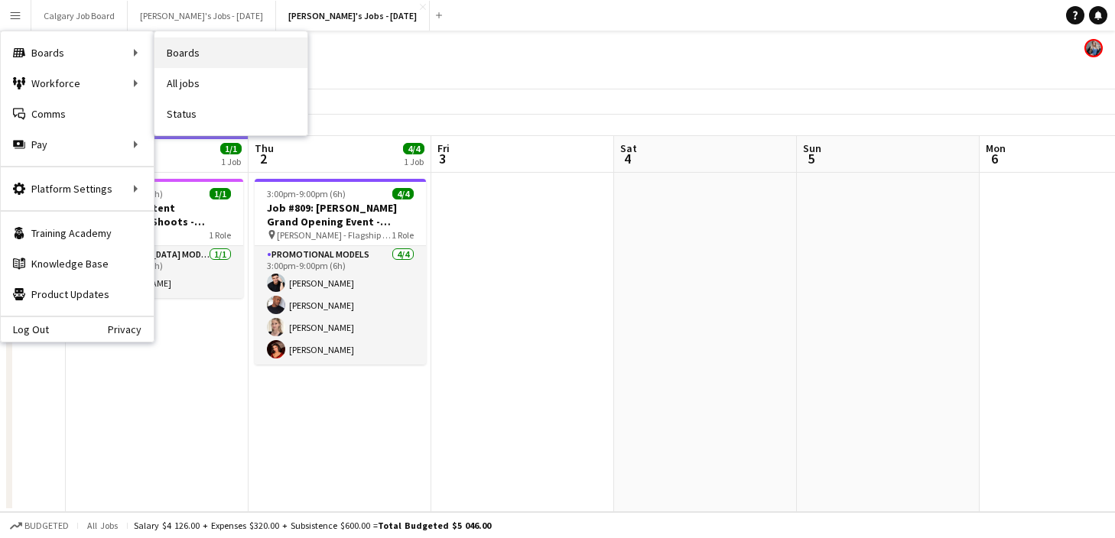  Describe the element at coordinates (77, 264) in the screenshot. I see `a: Knowledge Base` at that location.